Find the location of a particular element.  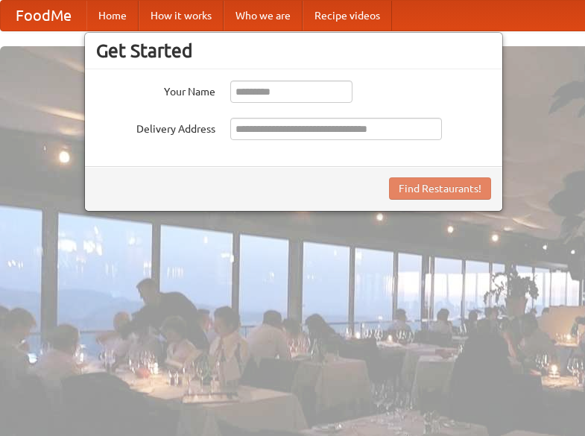

a: How it works is located at coordinates (181, 16).